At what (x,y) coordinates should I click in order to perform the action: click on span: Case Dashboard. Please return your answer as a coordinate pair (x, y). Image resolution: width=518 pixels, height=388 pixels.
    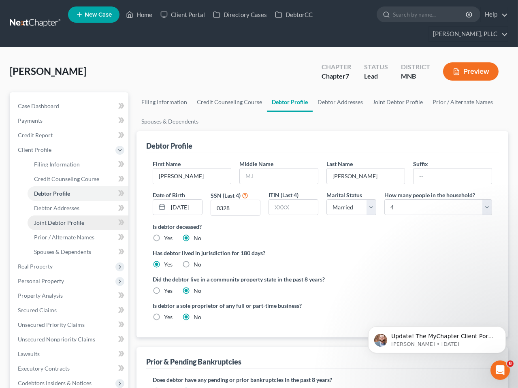
    Looking at the image, I should click on (38, 106).